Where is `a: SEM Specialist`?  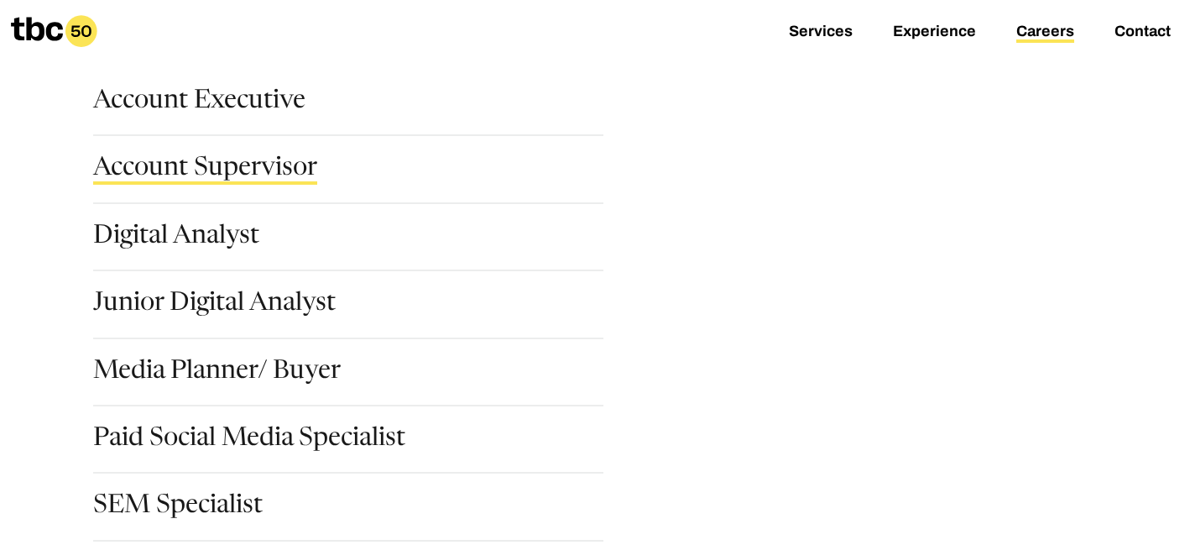 a: SEM Specialist is located at coordinates (178, 508).